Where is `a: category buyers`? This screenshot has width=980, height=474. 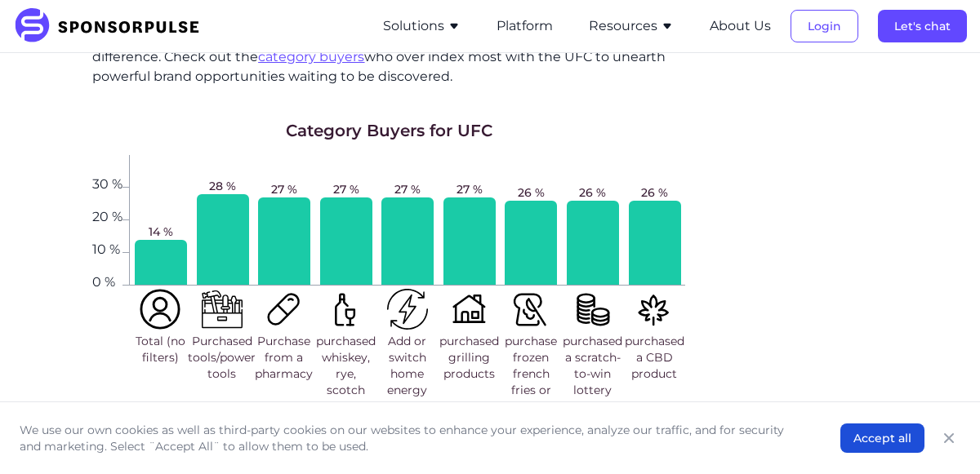 a: category buyers is located at coordinates (311, 56).